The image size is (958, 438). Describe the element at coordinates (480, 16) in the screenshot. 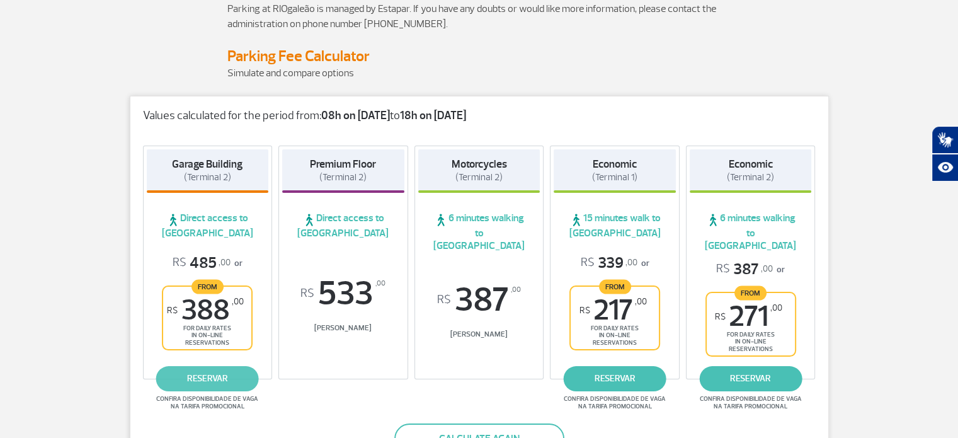

I see `p: Parking at RIOgaleão is managed by Estapar. If you have any doubts or would like more information...` at that location.